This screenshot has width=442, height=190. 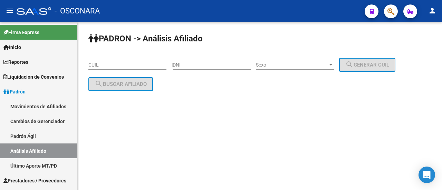 What do you see at coordinates (77, 11) in the screenshot?
I see `span: - OSCONARA` at bounding box center [77, 11].